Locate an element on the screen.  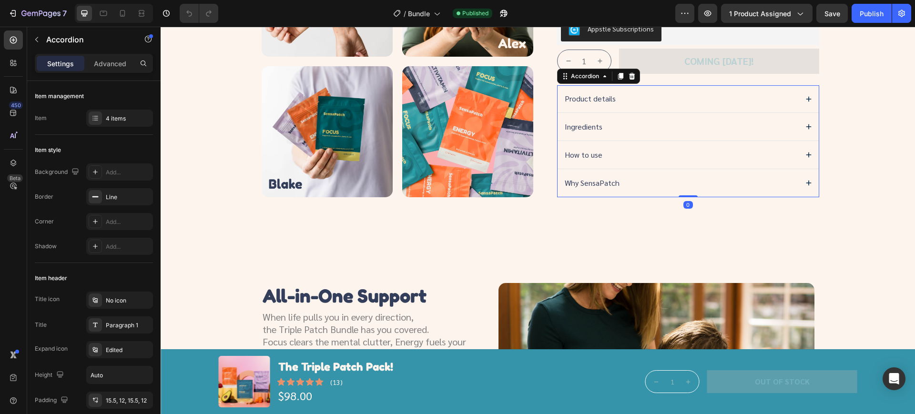
div: No icon is located at coordinates (128, 301).